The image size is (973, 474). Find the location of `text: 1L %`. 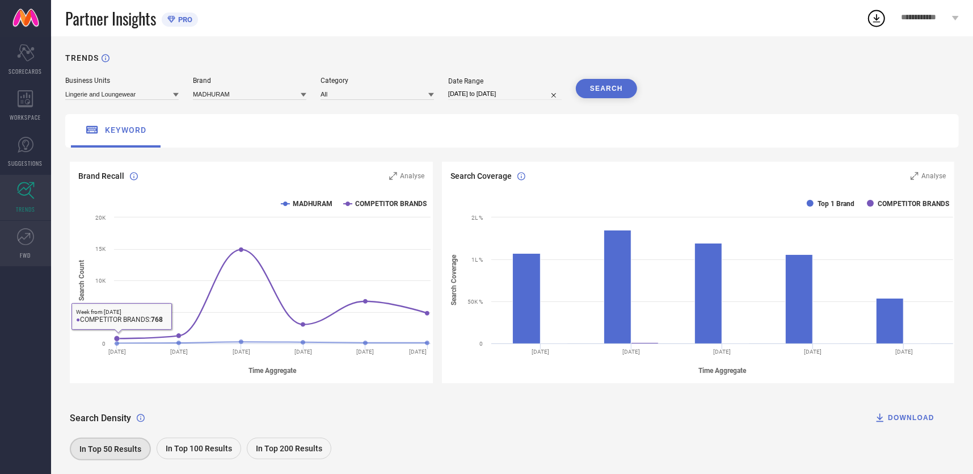

text: 1L % is located at coordinates (477, 259).